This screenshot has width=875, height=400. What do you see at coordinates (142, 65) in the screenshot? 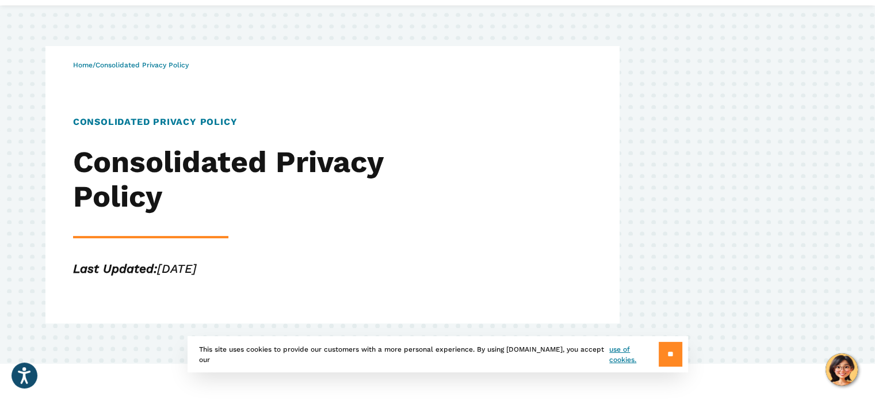
I see `span: Consolidated Privacy Policy` at bounding box center [142, 65].